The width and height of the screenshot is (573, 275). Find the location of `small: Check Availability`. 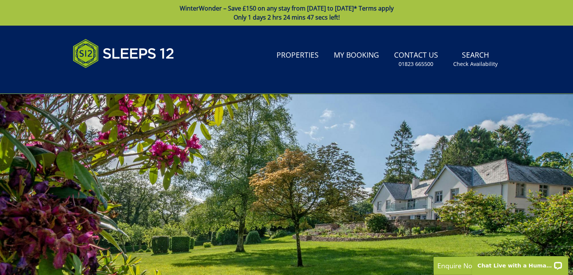

small: Check Availability is located at coordinates (476, 64).